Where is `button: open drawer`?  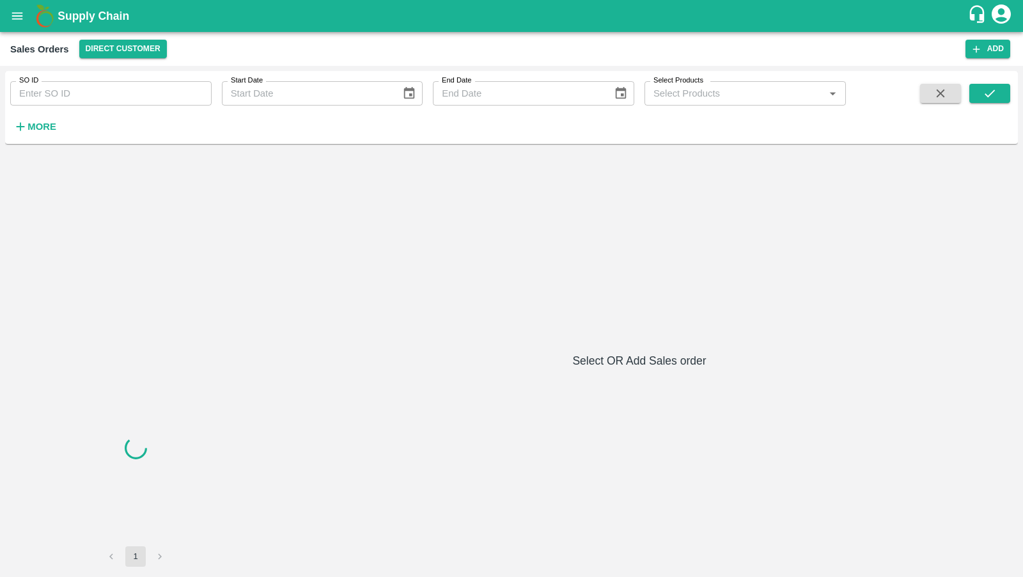 button: open drawer is located at coordinates (17, 16).